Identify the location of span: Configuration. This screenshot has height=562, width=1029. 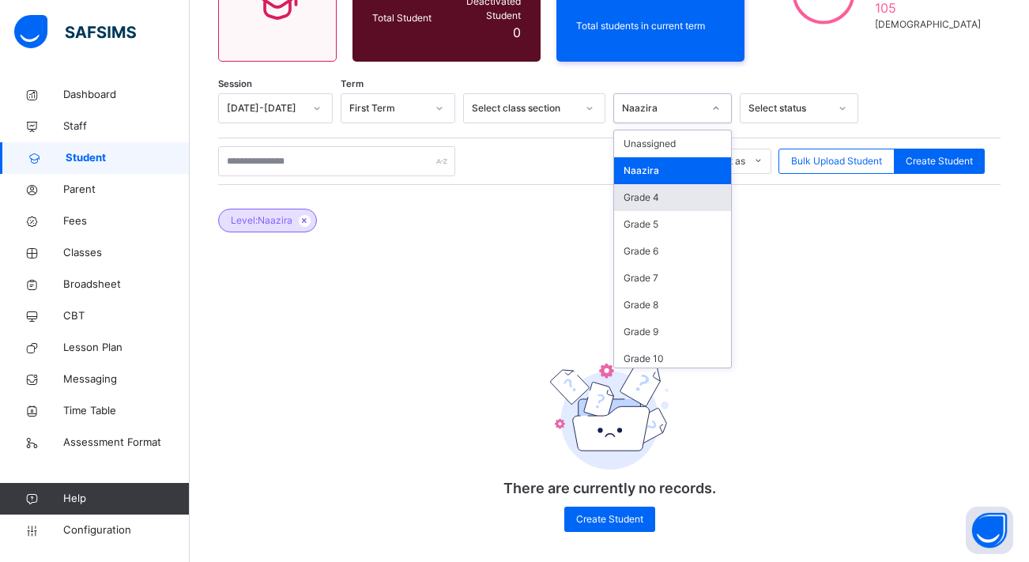
(126, 530).